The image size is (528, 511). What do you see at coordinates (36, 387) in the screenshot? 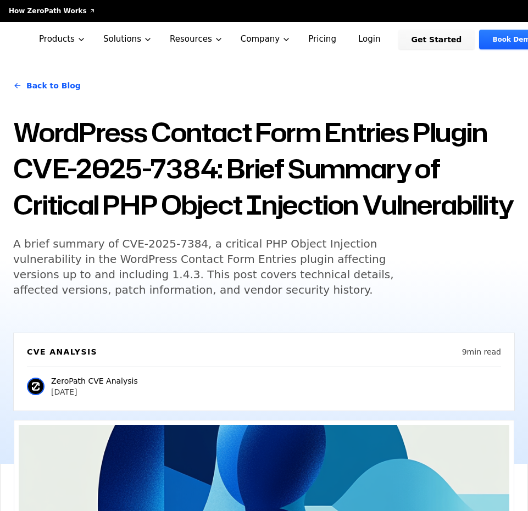
I see `img: ZeroPath CVE Analysis` at bounding box center [36, 387].